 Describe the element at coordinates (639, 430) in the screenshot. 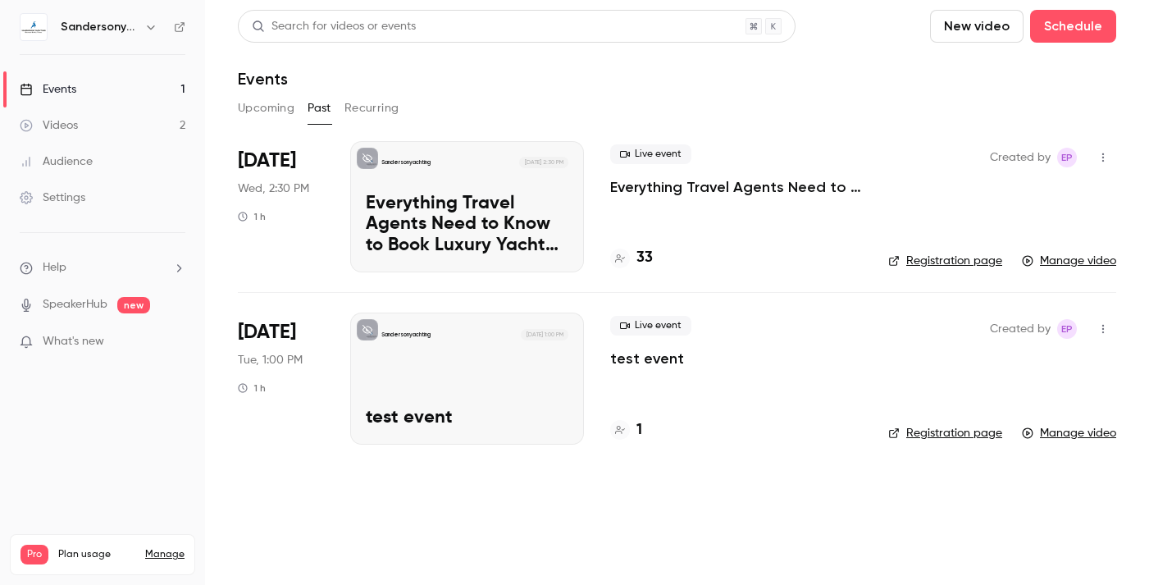

I see `h4: 1` at that location.